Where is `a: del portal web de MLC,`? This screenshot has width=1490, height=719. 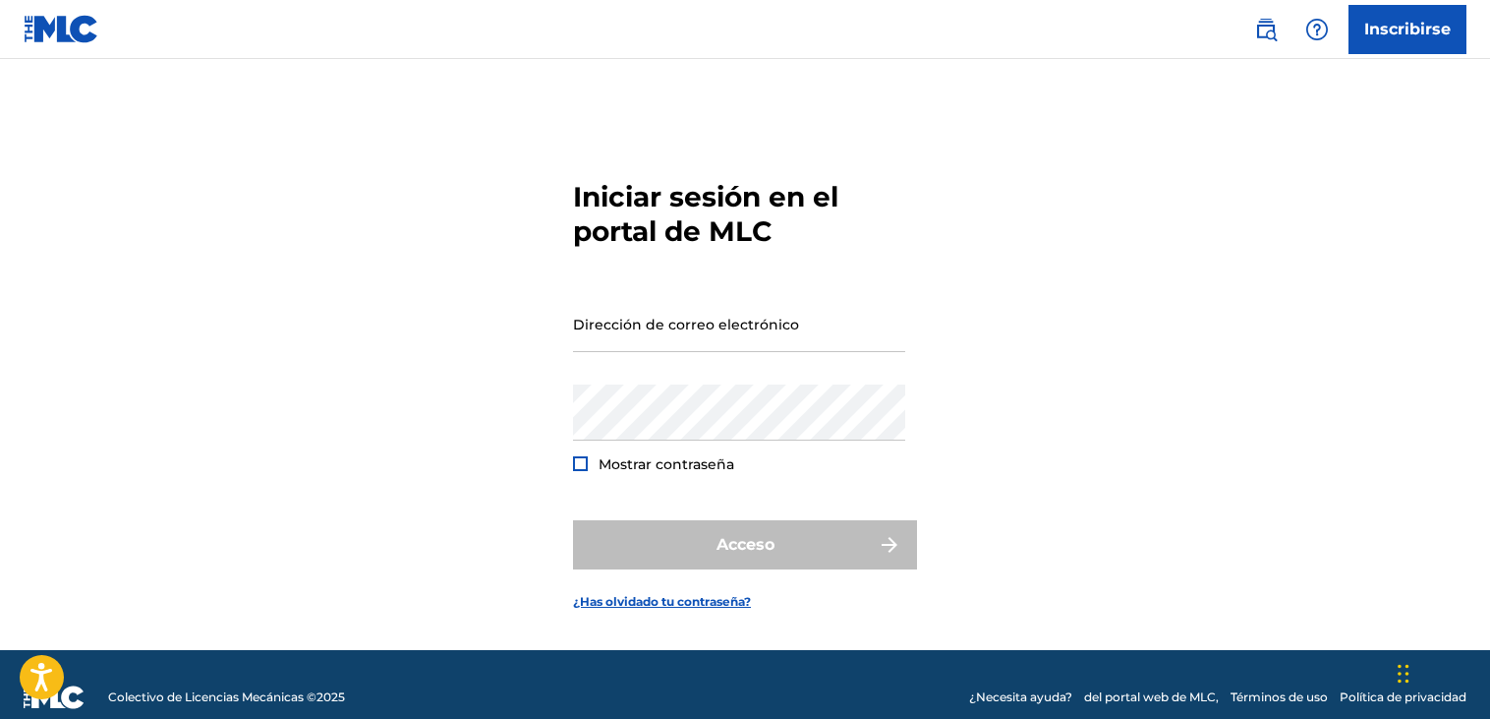
a: del portal web de MLC, is located at coordinates (1151, 697).